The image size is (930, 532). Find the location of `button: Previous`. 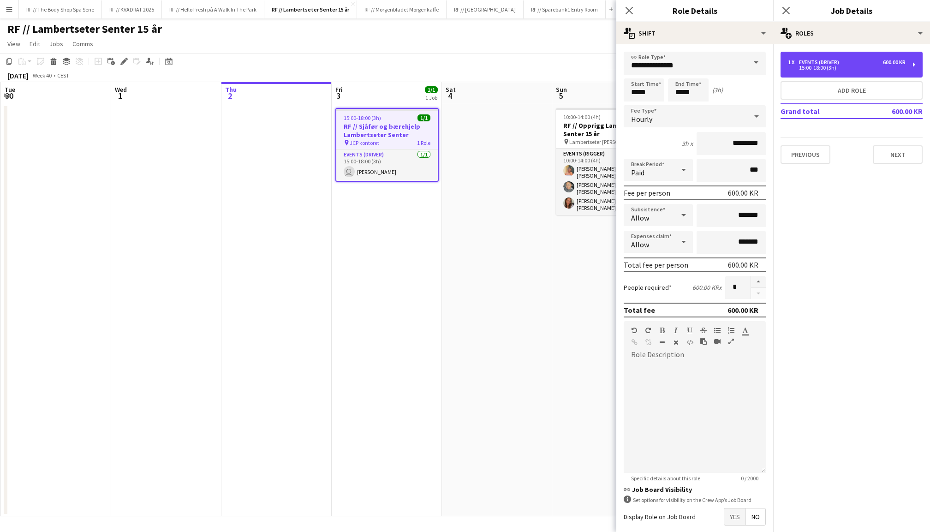

button: Previous is located at coordinates (805, 154).